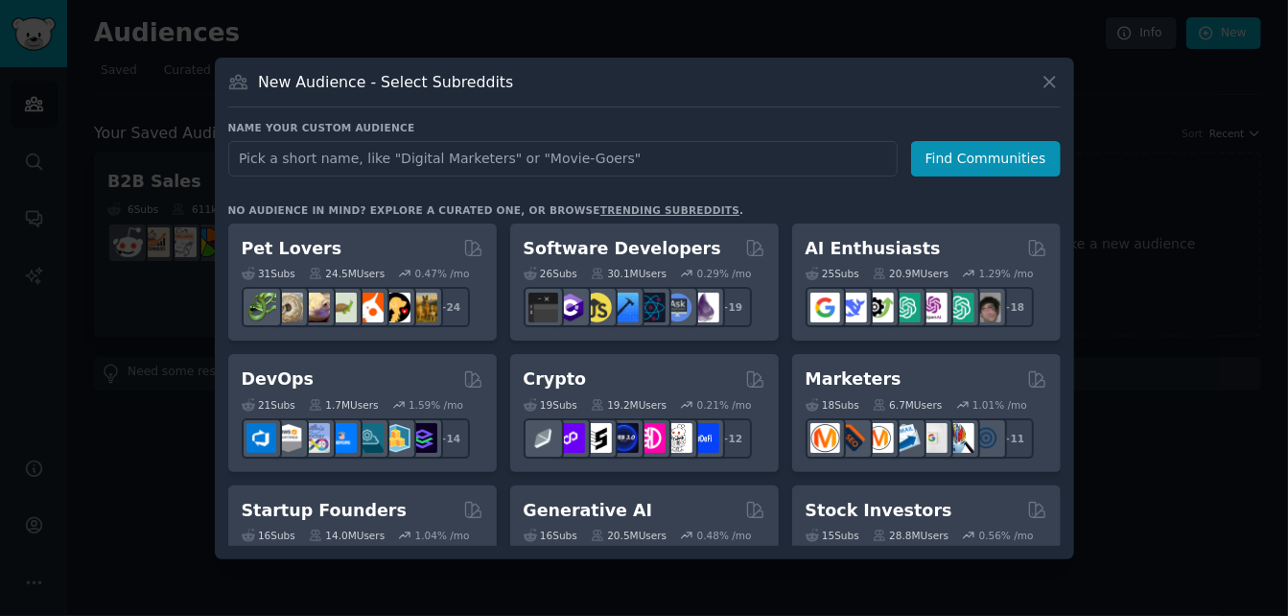  I want to click on img: GoogleGeminiAI, so click(825, 307).